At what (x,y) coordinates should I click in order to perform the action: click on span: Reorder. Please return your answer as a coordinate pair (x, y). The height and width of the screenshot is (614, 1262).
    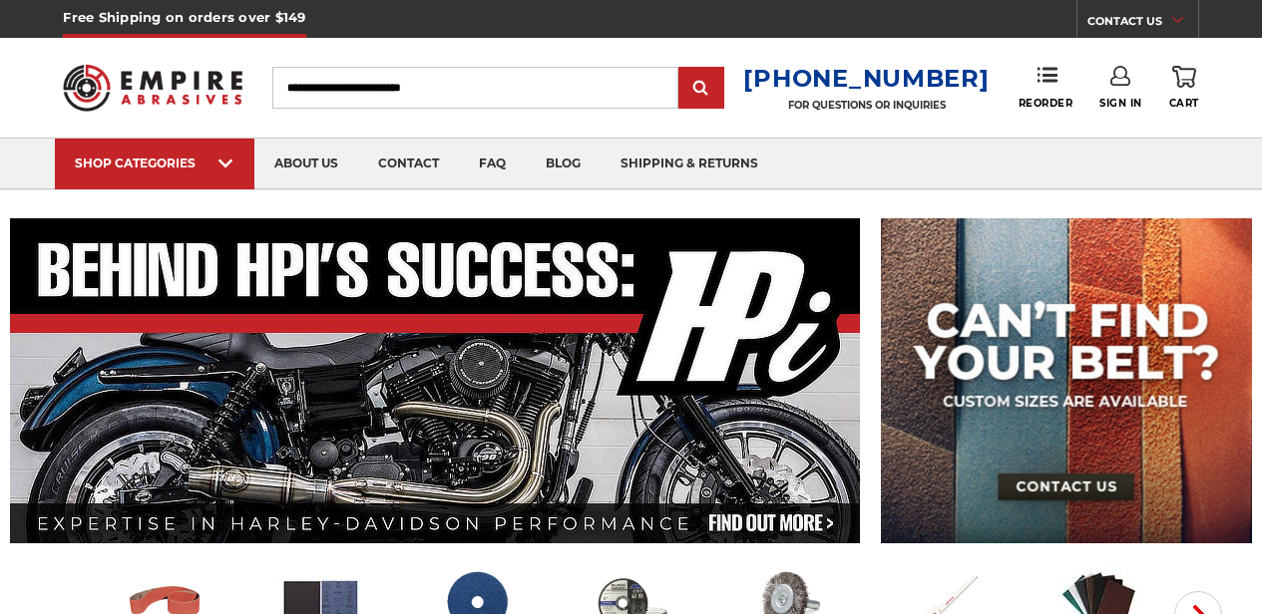
    Looking at the image, I should click on (1045, 103).